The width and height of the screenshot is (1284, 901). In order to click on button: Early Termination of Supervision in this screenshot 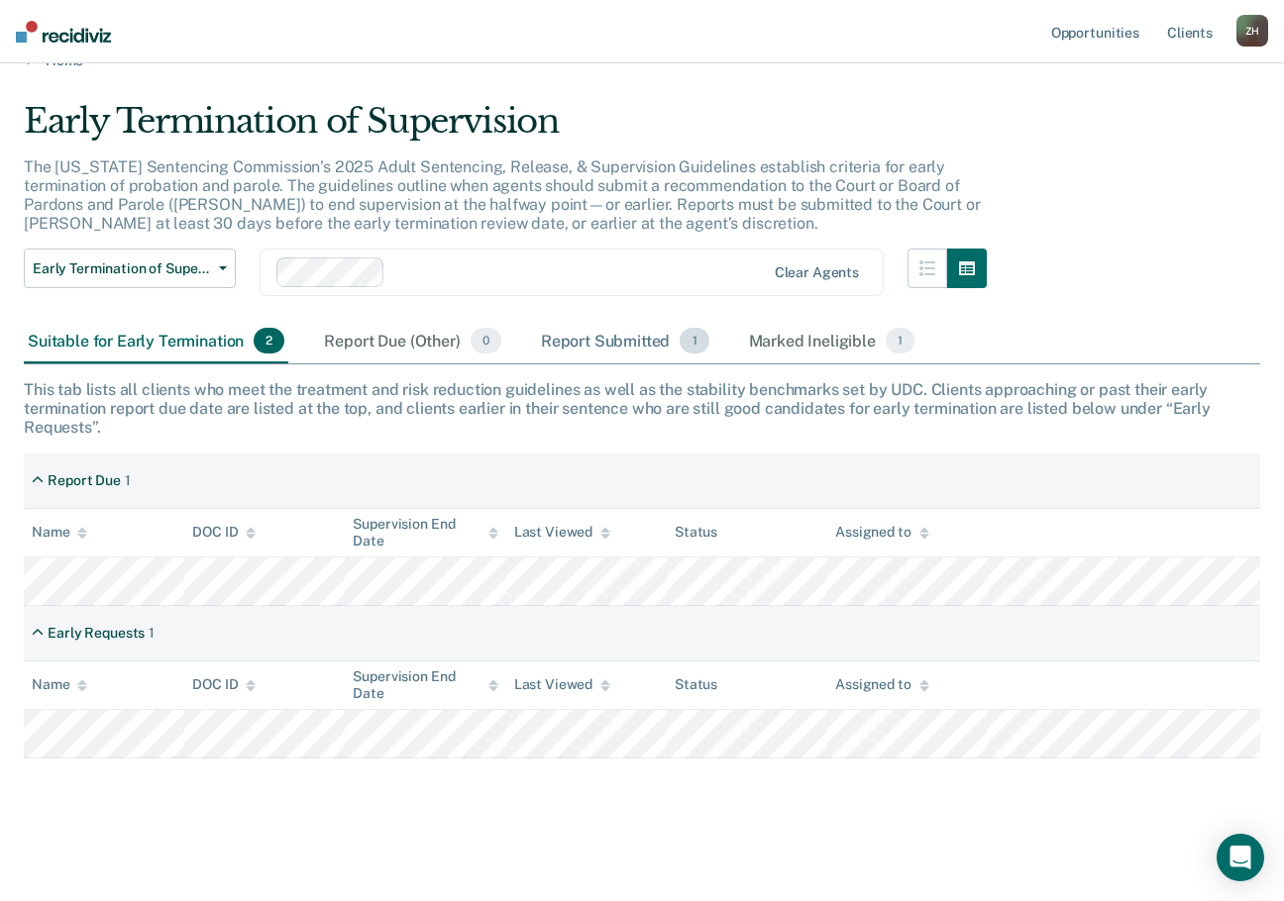, I will do `click(130, 268)`.